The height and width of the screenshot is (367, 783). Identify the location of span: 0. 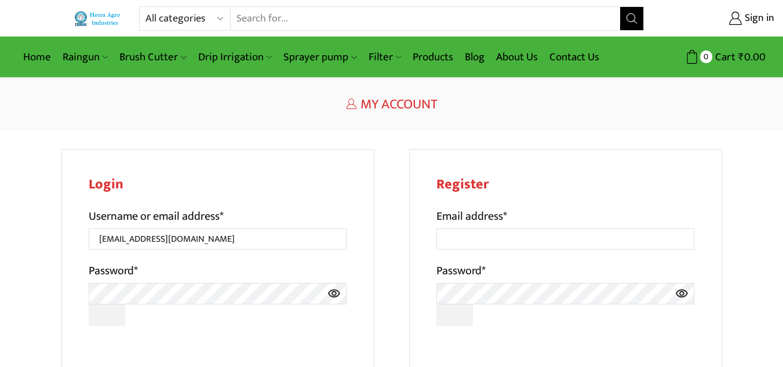
(706, 56).